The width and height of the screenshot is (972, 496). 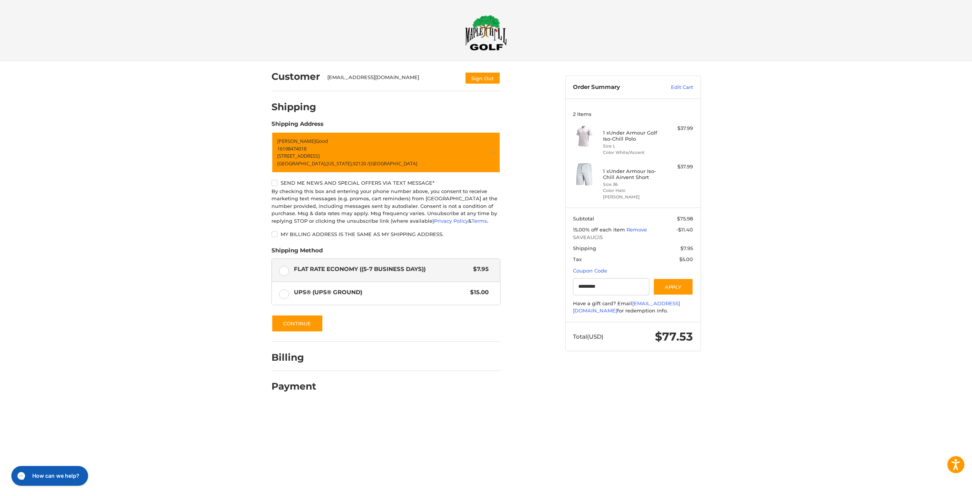 What do you see at coordinates (297, 323) in the screenshot?
I see `button: Continue` at bounding box center [297, 323].